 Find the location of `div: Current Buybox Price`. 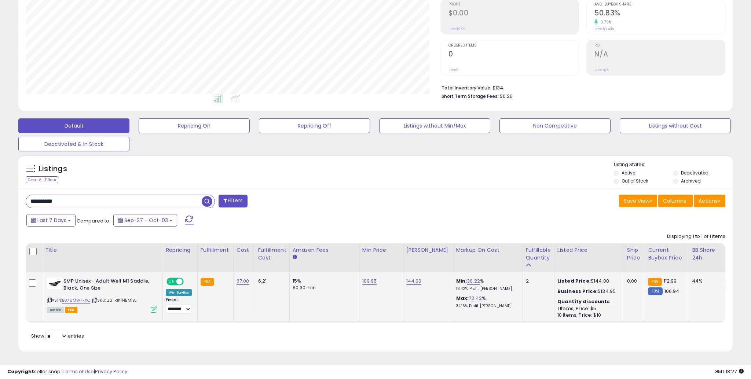

div: Current Buybox Price is located at coordinates (667, 254).